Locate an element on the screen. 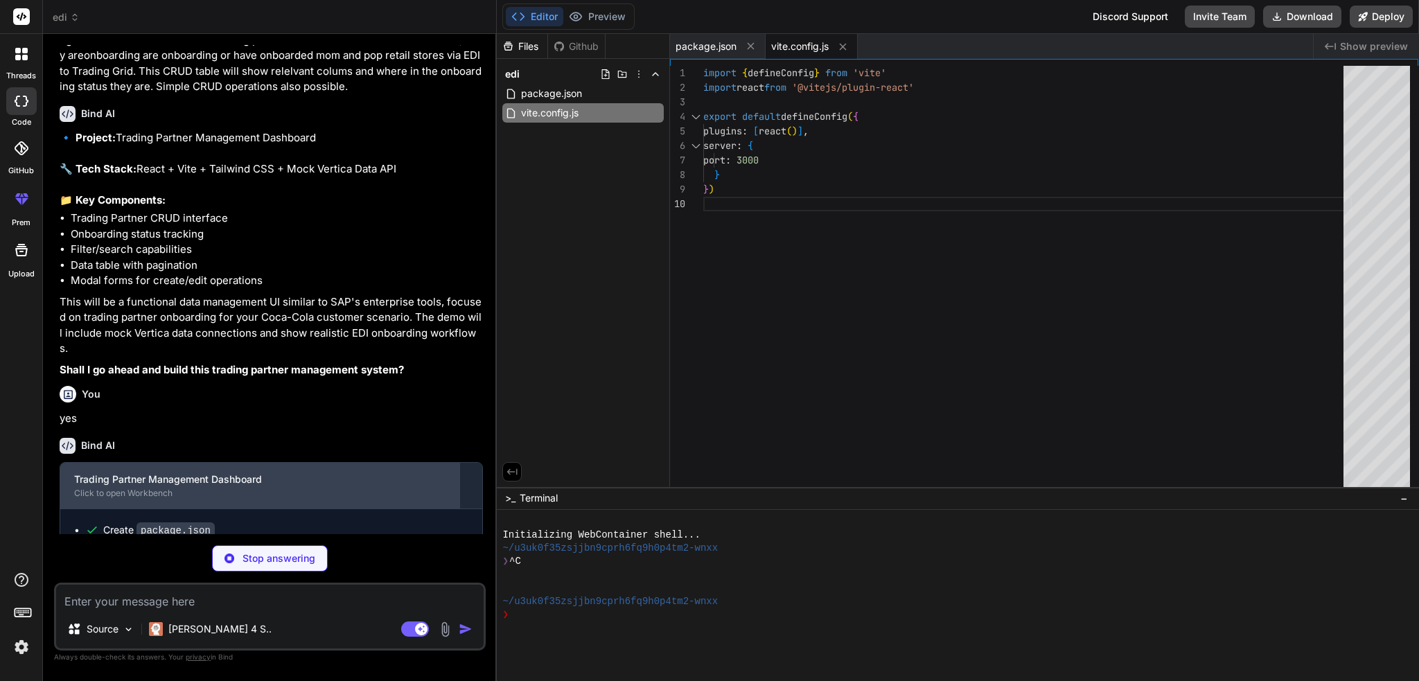 The width and height of the screenshot is (1419, 681). div: Github is located at coordinates (576, 46).